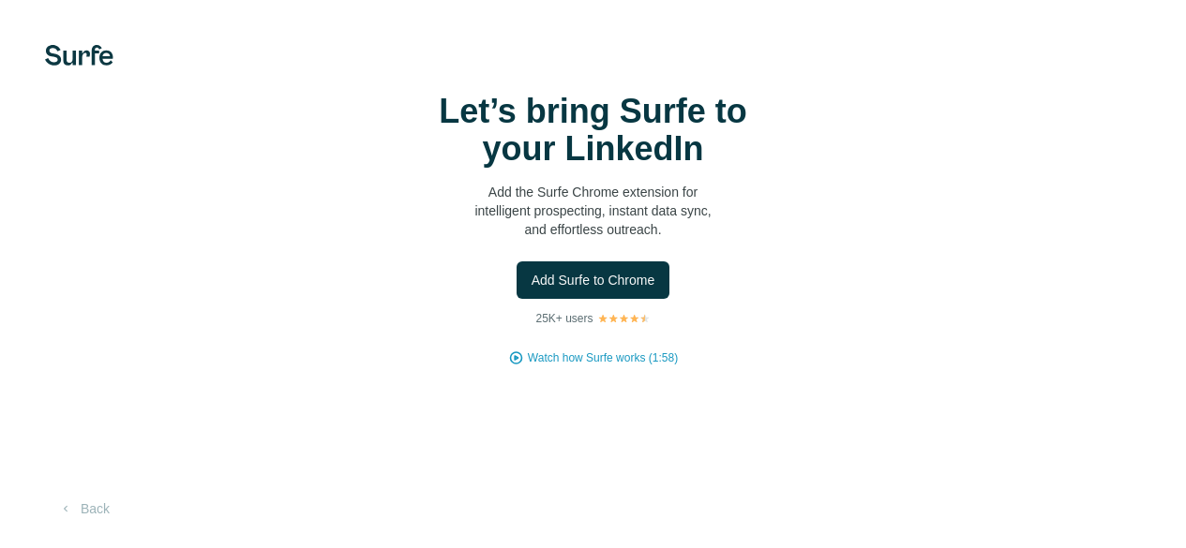 This screenshot has width=1186, height=548. What do you see at coordinates (593, 211) in the screenshot?
I see `p: Add the Surfe Chrome extension for intelligent prospecting, instant data sync, and effortless out...` at bounding box center [593, 211].